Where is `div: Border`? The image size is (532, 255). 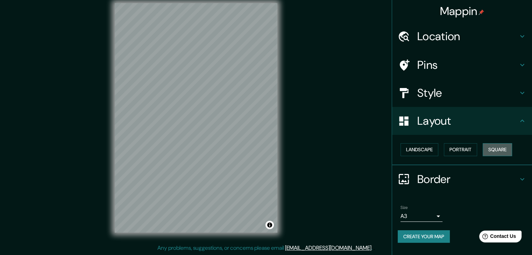
div: Border is located at coordinates (462, 179).